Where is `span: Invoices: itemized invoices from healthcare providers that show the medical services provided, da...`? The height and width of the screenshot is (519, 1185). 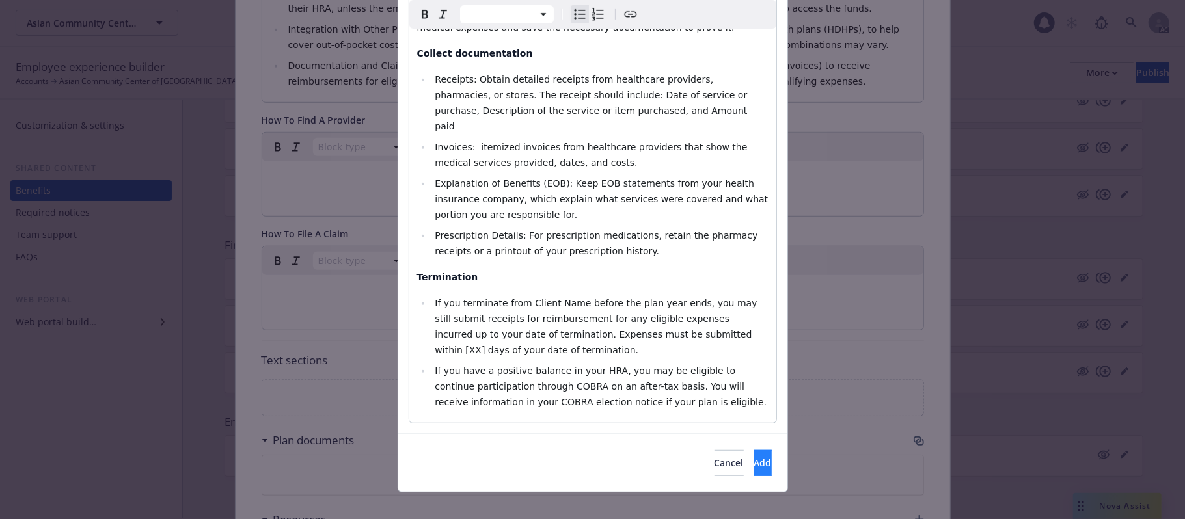
span: Invoices: itemized invoices from healthcare providers that show the medical services provided, da... is located at coordinates (592, 155).